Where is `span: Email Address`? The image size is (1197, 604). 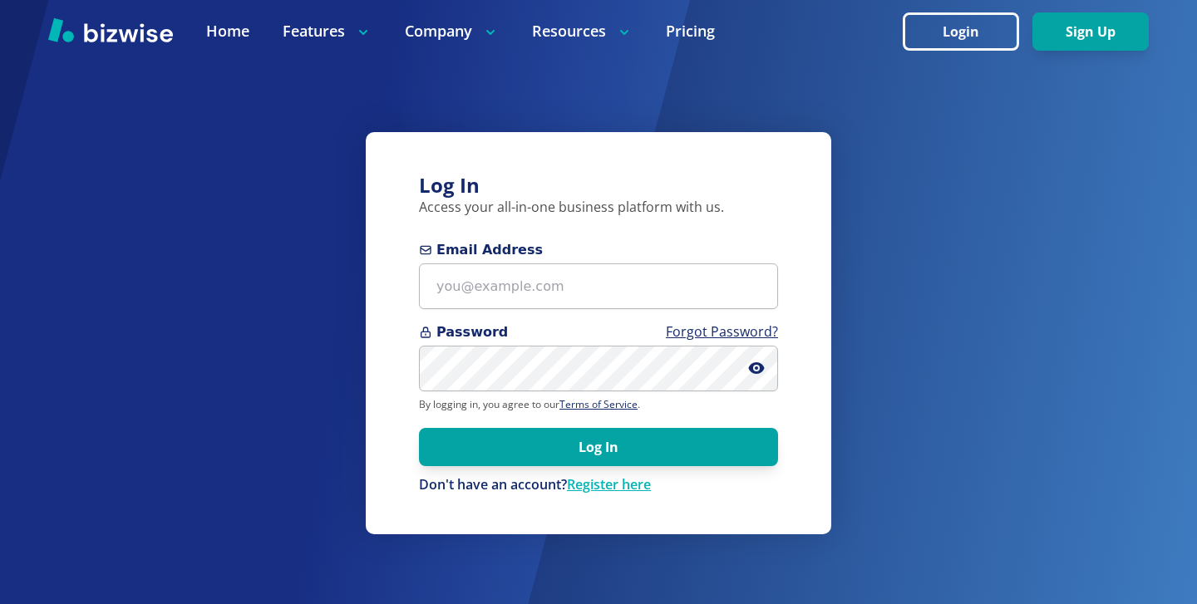 span: Email Address is located at coordinates (599, 250).